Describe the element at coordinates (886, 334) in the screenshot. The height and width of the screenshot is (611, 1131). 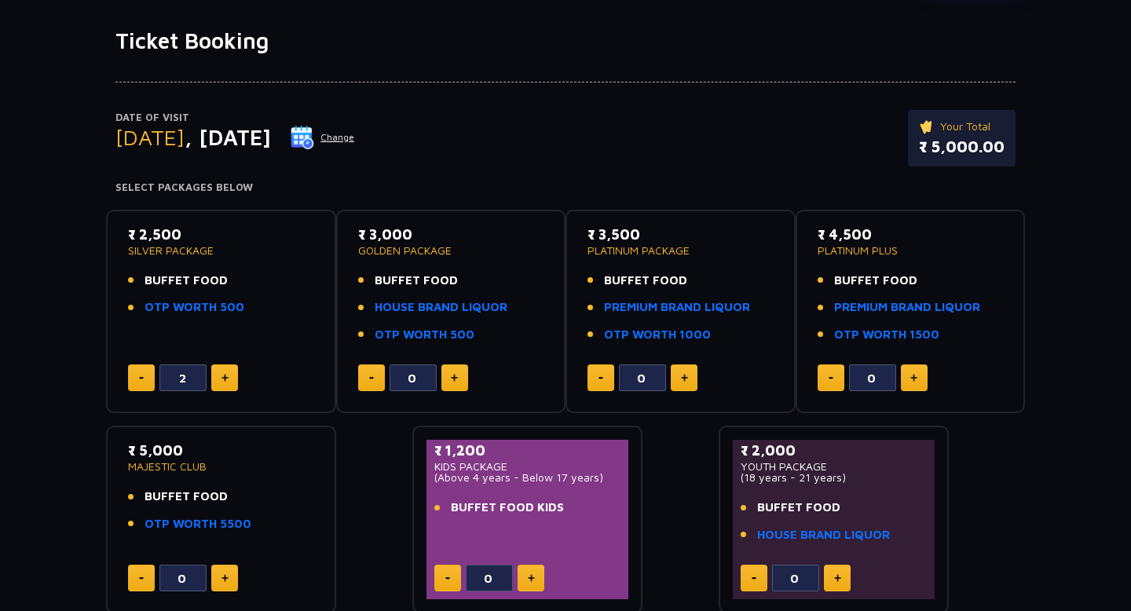
I see `a: OTP WORTH 1500` at that location.